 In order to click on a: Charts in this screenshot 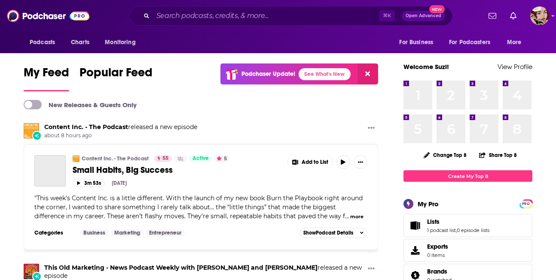, I will do `click(80, 43)`.